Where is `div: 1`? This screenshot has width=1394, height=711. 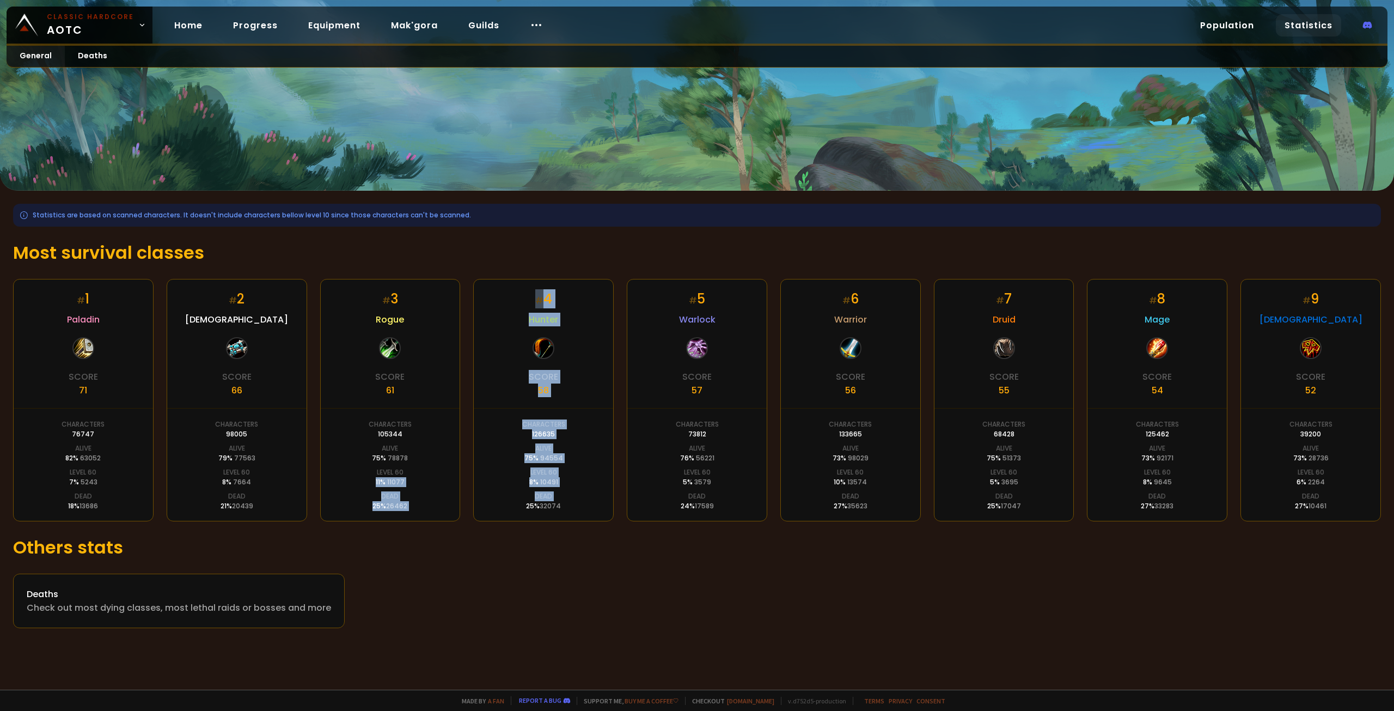
div: 1 is located at coordinates (83, 298).